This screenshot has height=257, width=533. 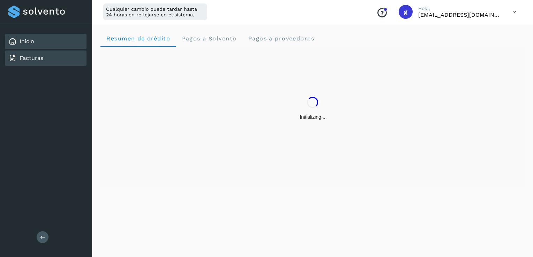 What do you see at coordinates (31, 58) in the screenshot?
I see `a: Facturas` at bounding box center [31, 58].